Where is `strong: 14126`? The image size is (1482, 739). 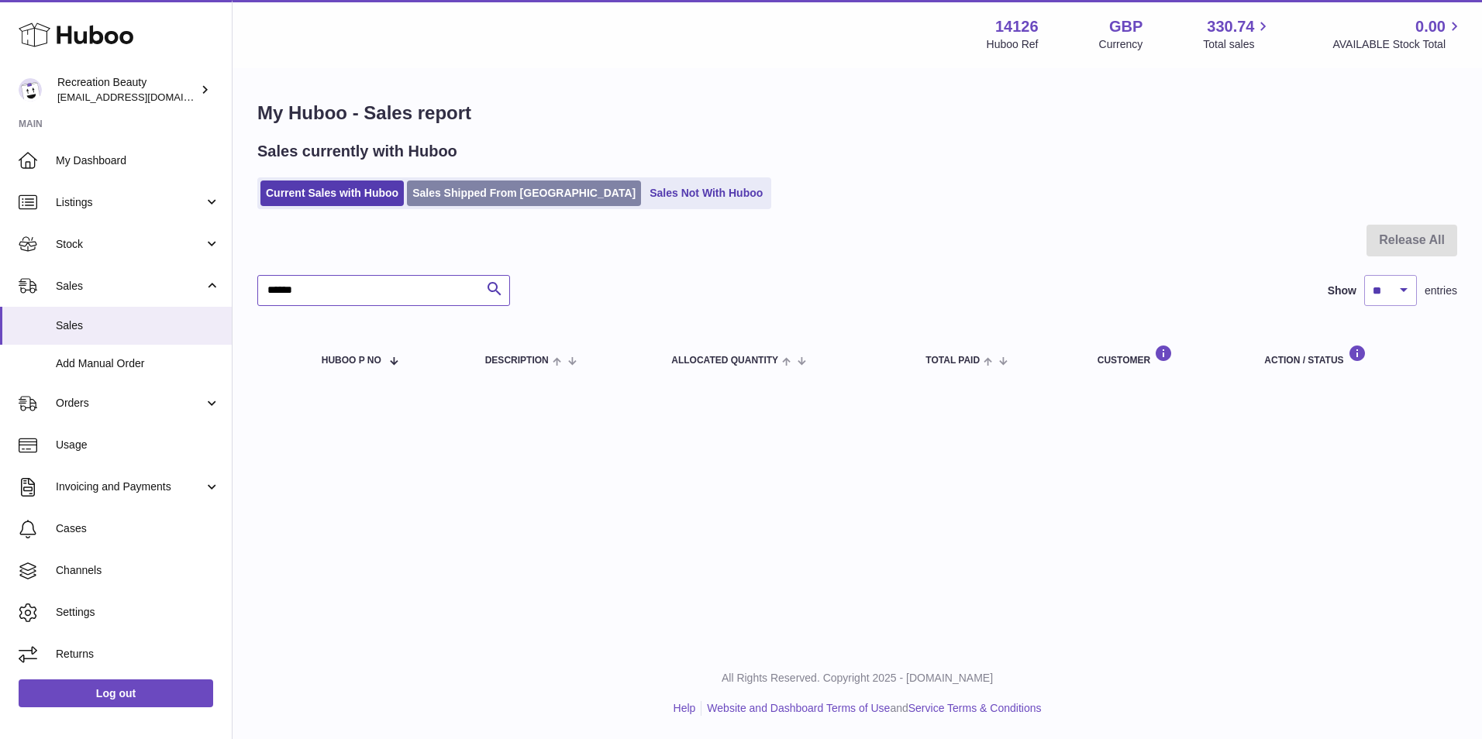 strong: 14126 is located at coordinates (1017, 26).